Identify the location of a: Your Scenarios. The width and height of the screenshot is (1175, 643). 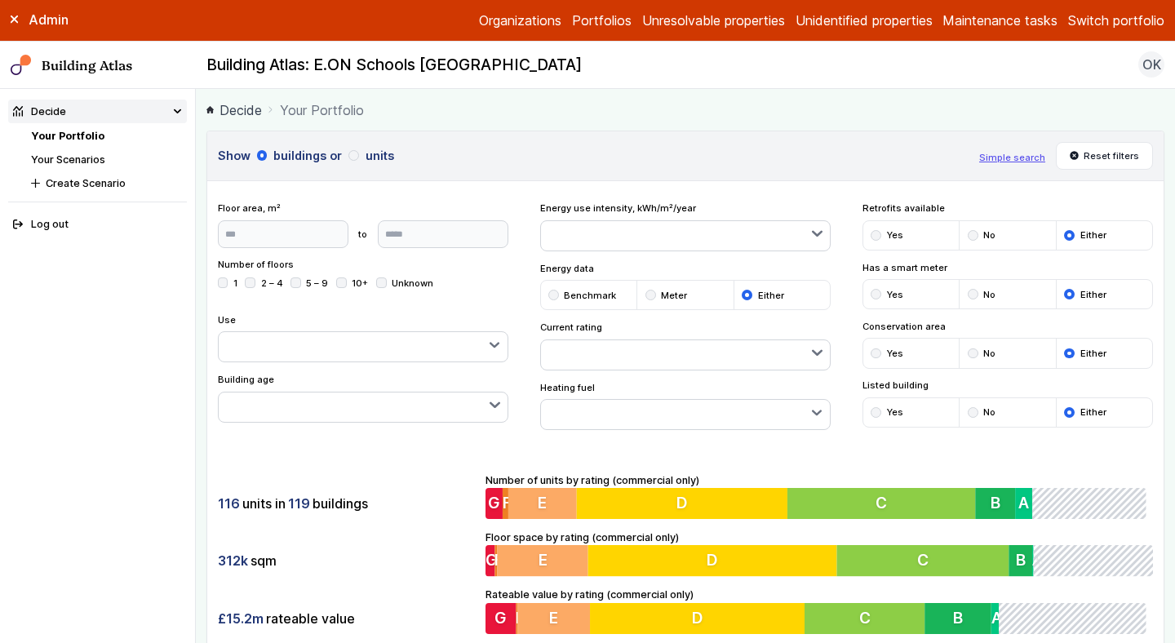
(68, 159).